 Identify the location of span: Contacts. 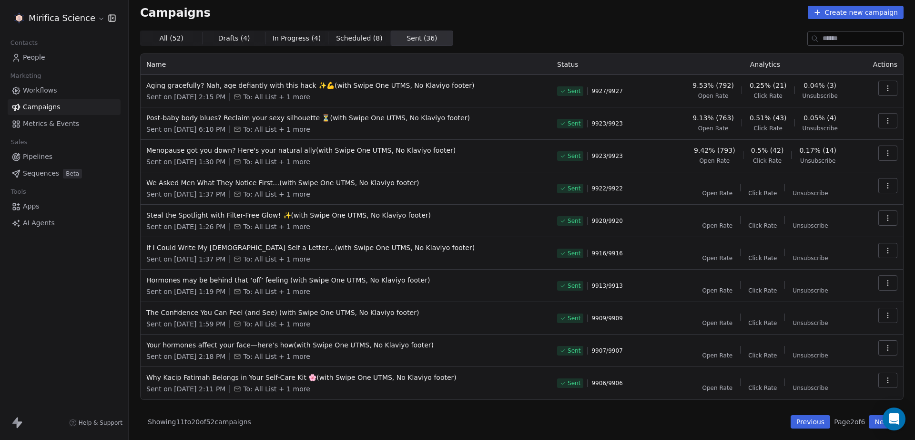
(24, 43).